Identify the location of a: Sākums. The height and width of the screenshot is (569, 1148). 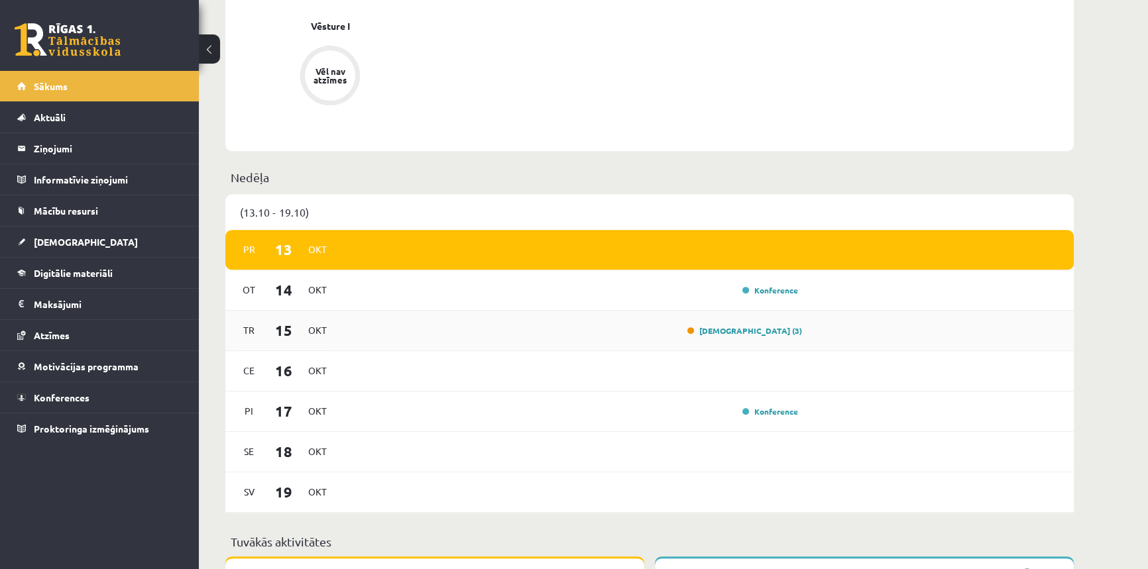
(99, 86).